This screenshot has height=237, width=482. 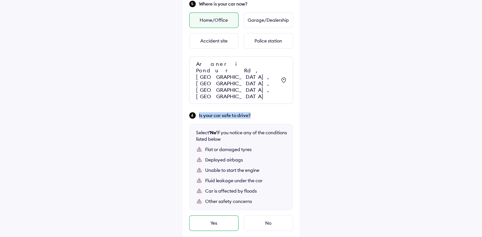 I want to click on div: Police station, so click(x=268, y=41).